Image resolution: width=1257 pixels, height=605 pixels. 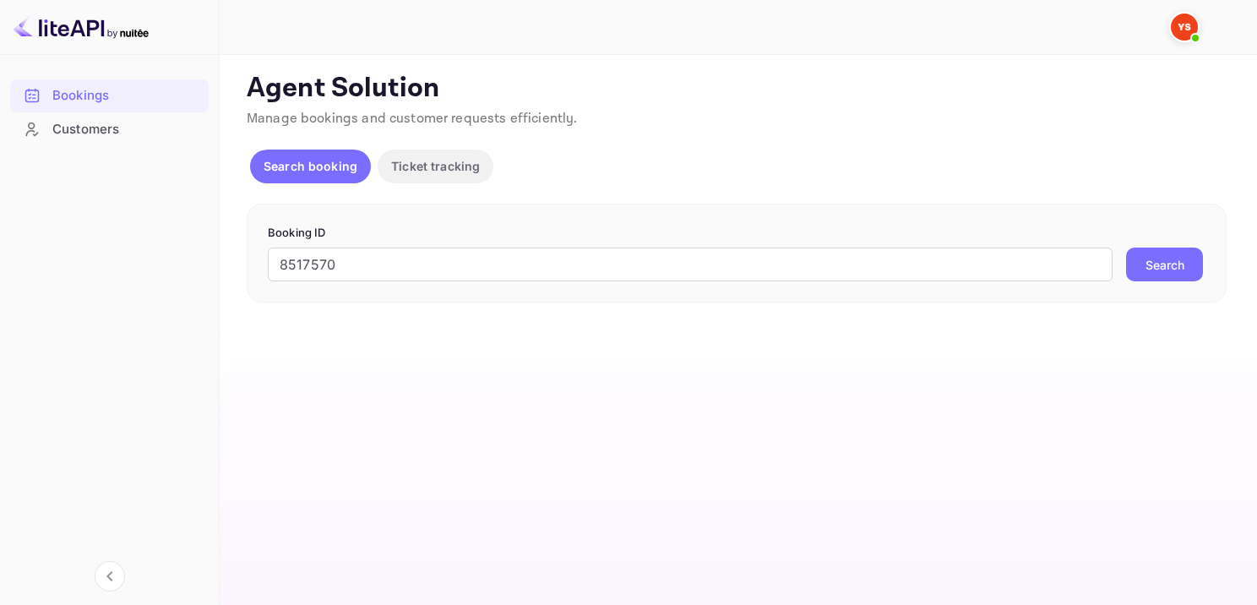 I want to click on img: Yandex Support, so click(x=1184, y=27).